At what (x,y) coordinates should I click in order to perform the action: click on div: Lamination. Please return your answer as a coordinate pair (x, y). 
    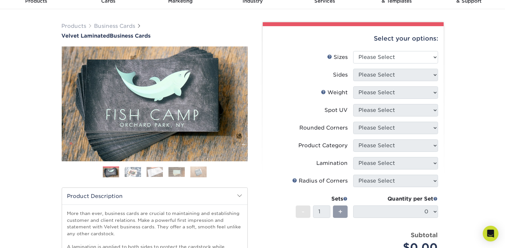
    Looking at the image, I should click on (332, 163).